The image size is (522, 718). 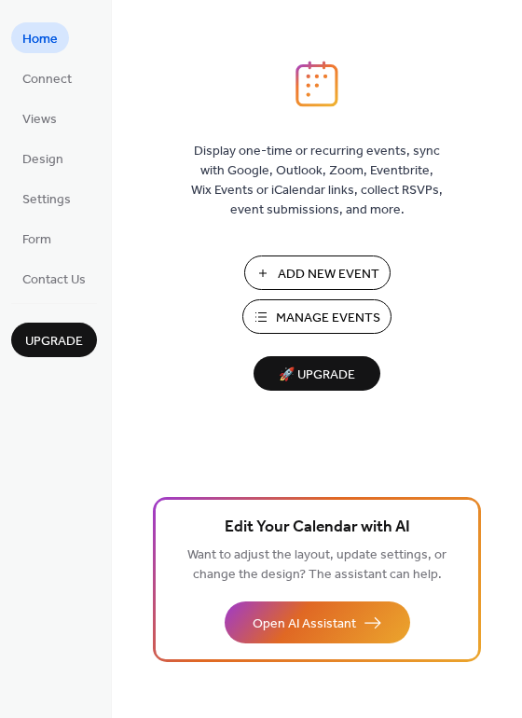 I want to click on span: Form, so click(x=36, y=240).